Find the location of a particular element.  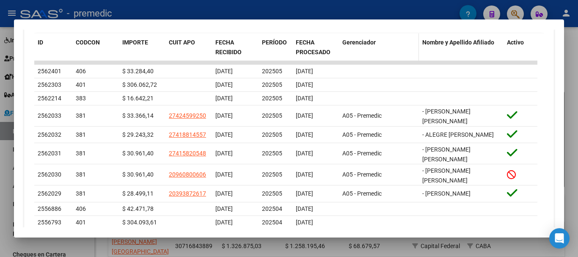

datatable-header-cell: PERÍODO is located at coordinates (276, 47).